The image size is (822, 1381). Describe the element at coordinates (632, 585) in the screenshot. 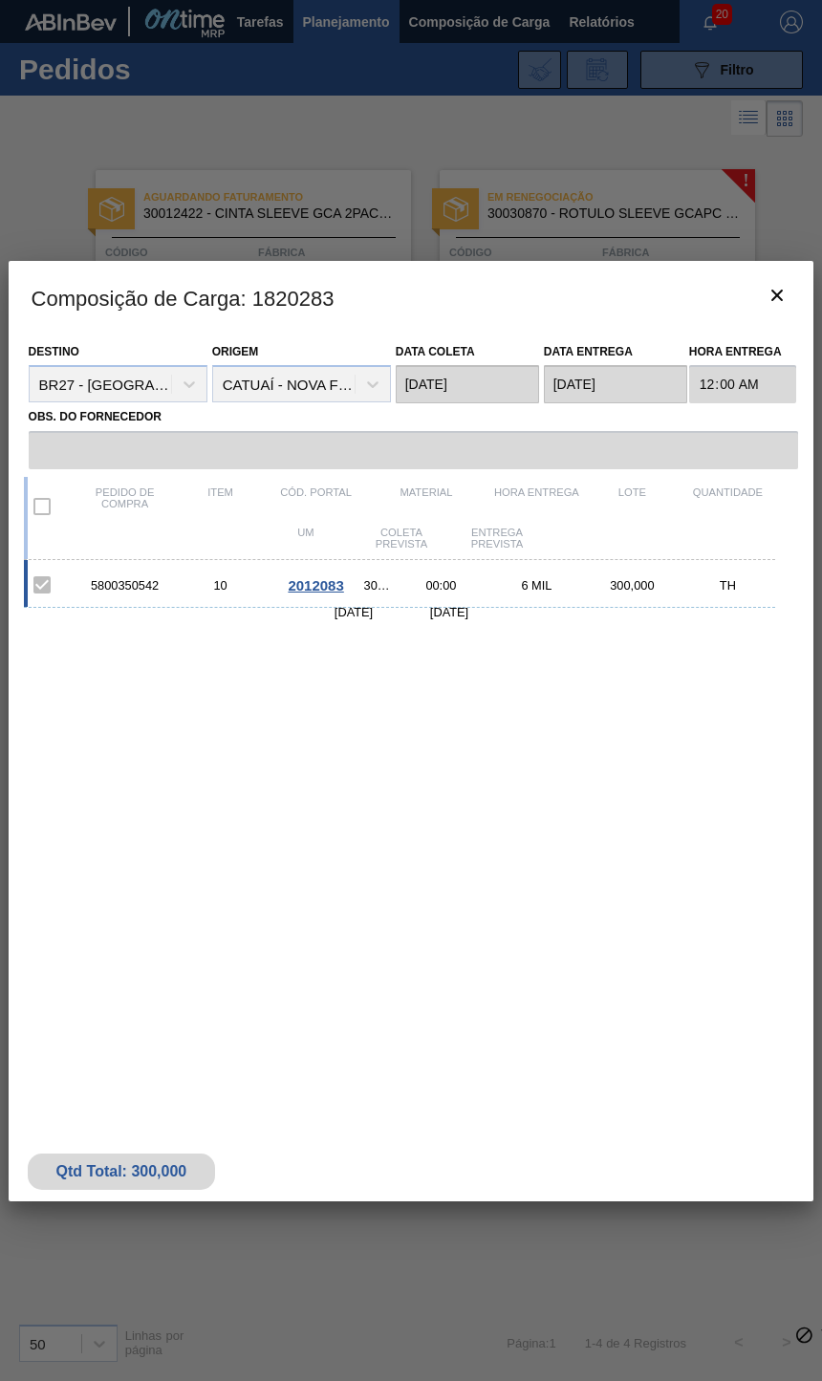

I see `div: 300,000` at that location.